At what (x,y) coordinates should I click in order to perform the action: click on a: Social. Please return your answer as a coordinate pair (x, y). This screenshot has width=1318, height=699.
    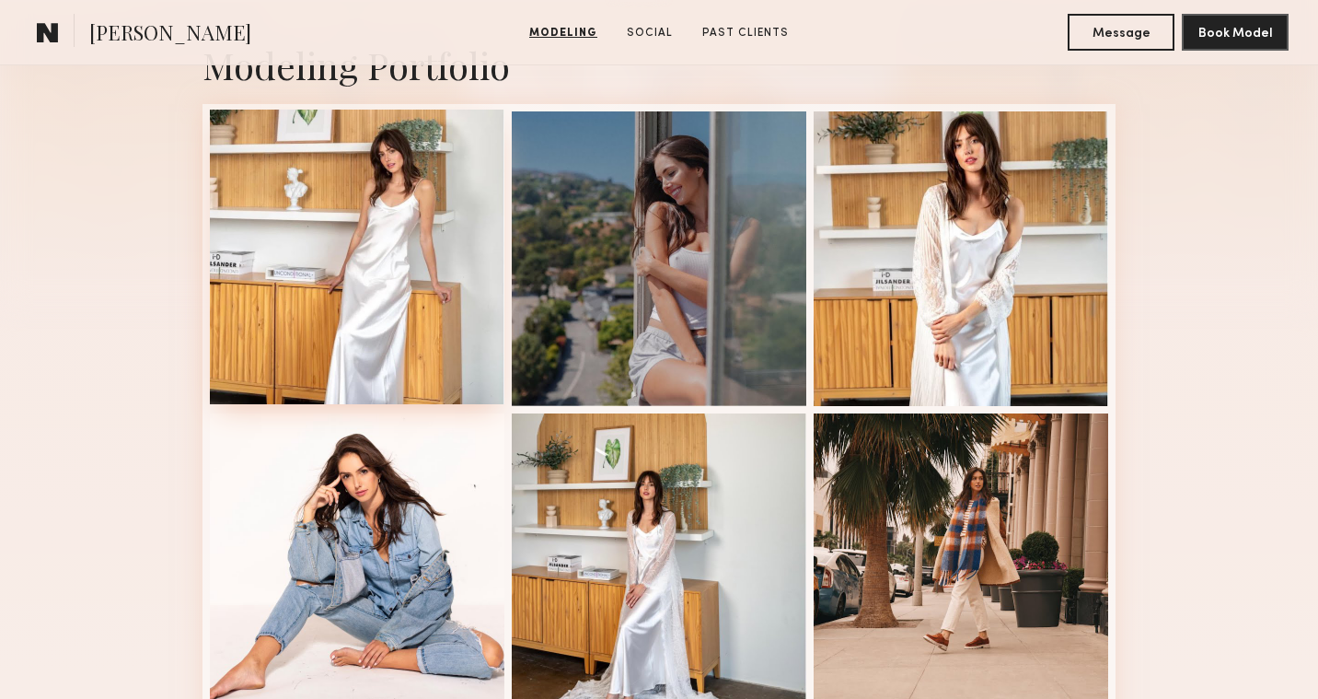
    Looking at the image, I should click on (650, 33).